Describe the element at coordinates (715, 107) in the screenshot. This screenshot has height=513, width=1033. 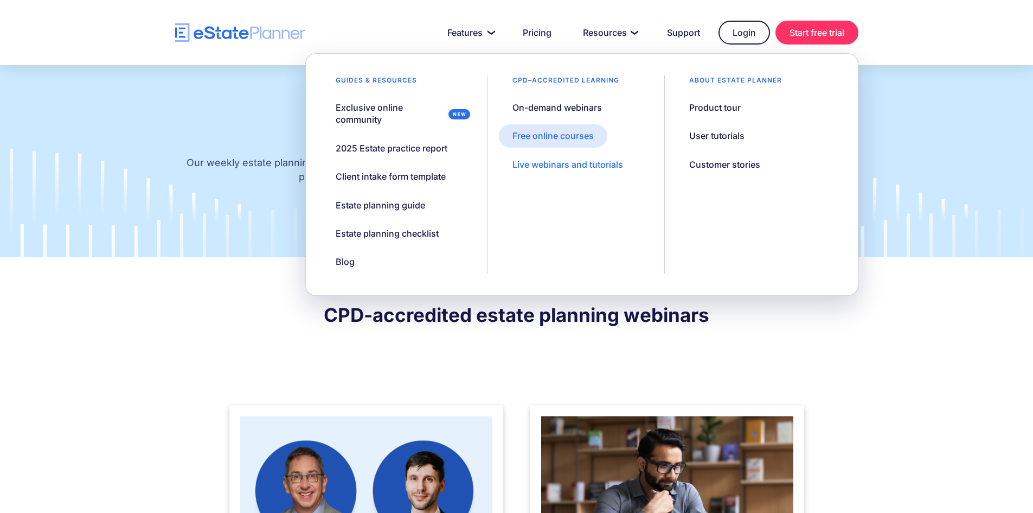
I see `div: Product tour` at that location.